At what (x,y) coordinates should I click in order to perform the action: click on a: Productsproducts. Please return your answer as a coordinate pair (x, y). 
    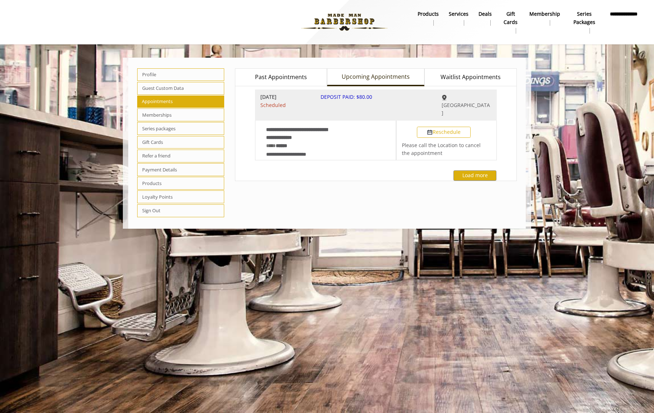
    Looking at the image, I should click on (428, 18).